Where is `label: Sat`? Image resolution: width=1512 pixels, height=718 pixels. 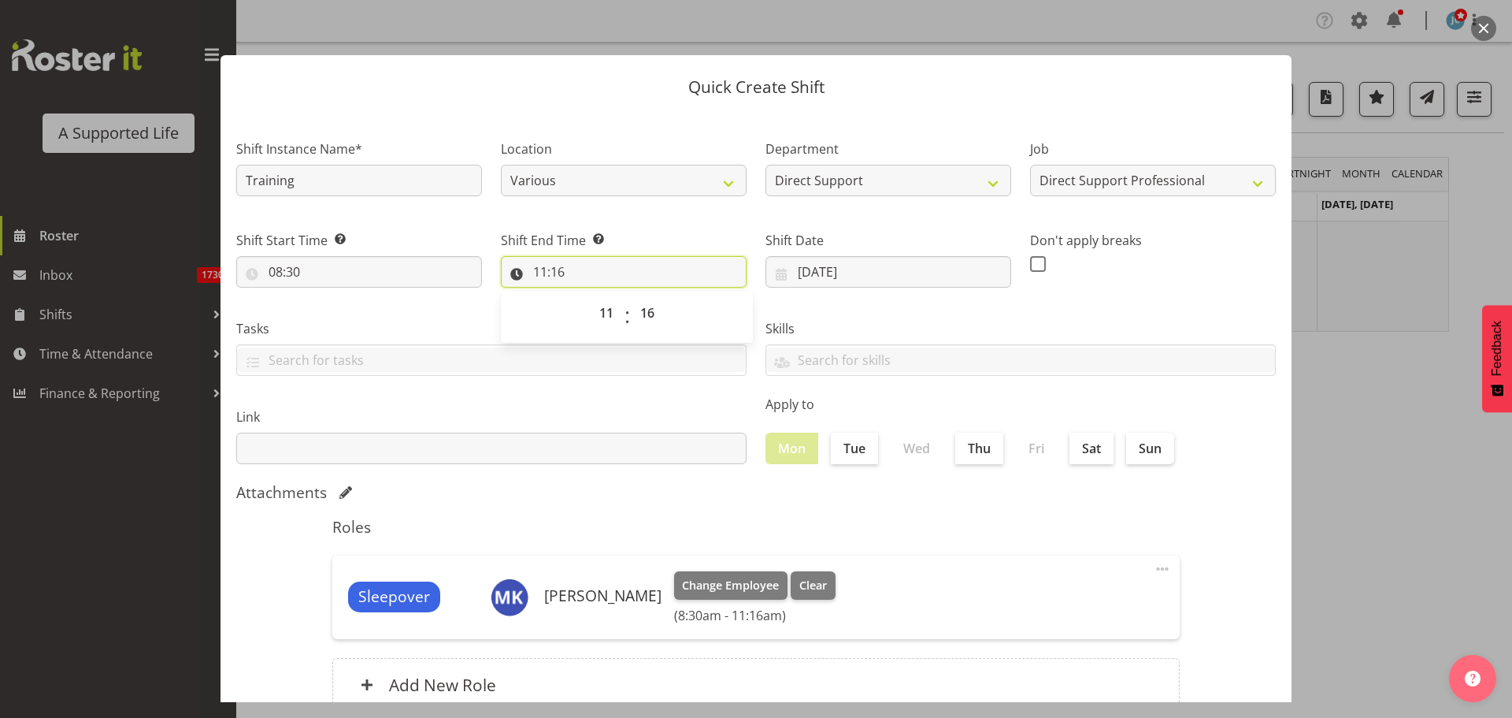
label: Sat is located at coordinates (1092, 448).